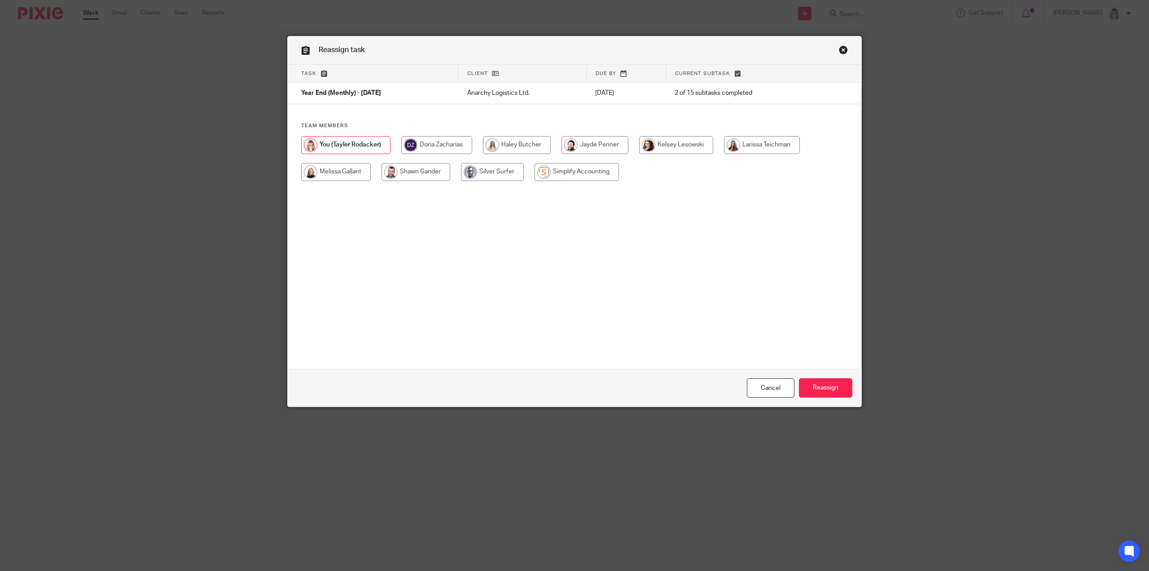 This screenshot has width=1149, height=571. I want to click on span: Due by, so click(606, 73).